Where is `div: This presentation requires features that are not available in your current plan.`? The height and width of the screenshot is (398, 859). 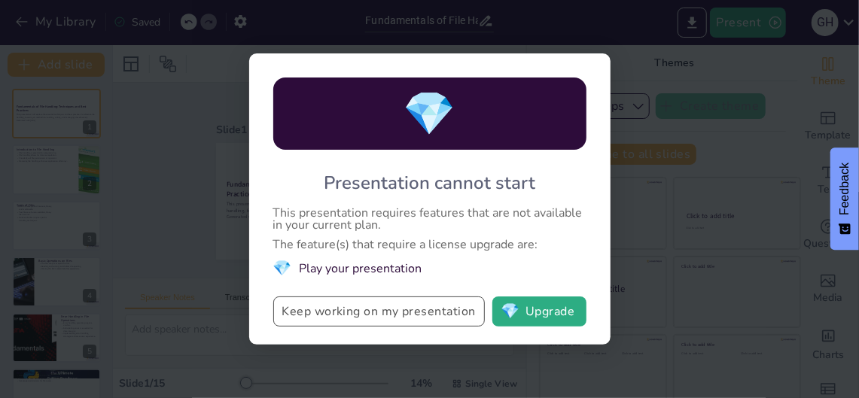 div: This presentation requires features that are not available in your current plan. is located at coordinates (430, 219).